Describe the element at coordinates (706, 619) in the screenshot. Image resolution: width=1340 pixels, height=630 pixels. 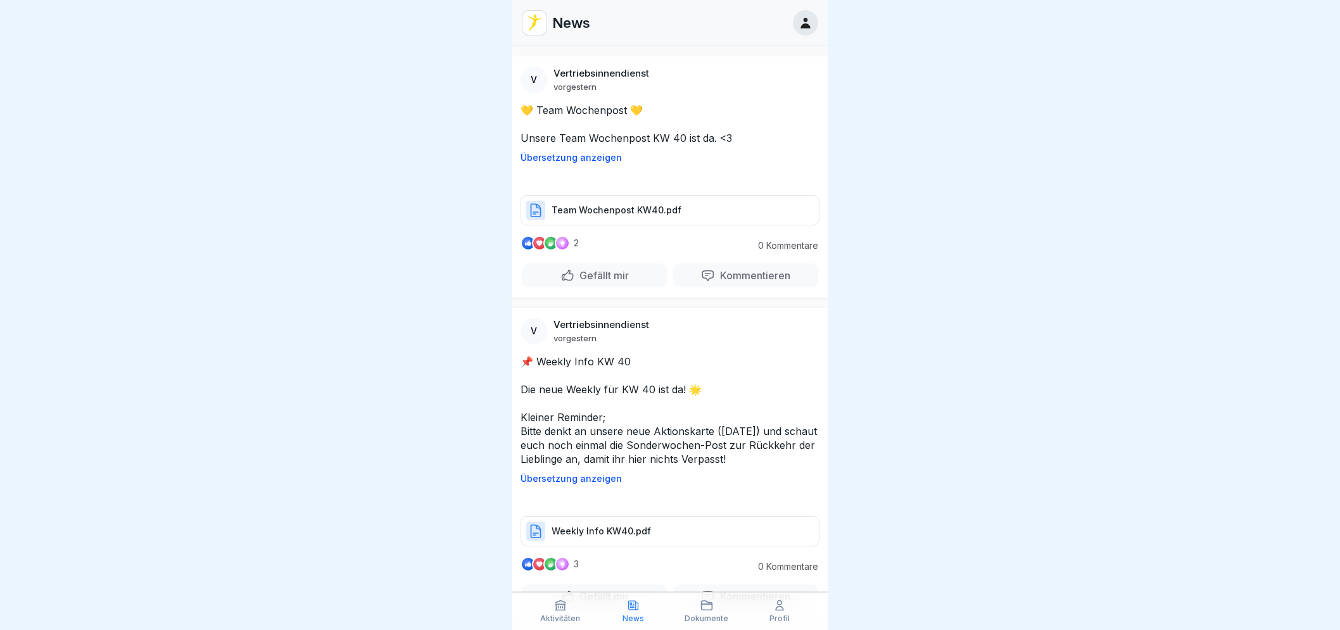
I see `p: Dokumente` at that location.